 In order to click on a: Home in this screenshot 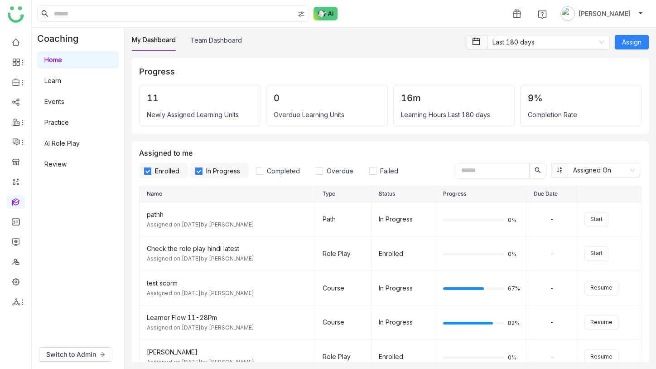, I will do `click(53, 59)`.